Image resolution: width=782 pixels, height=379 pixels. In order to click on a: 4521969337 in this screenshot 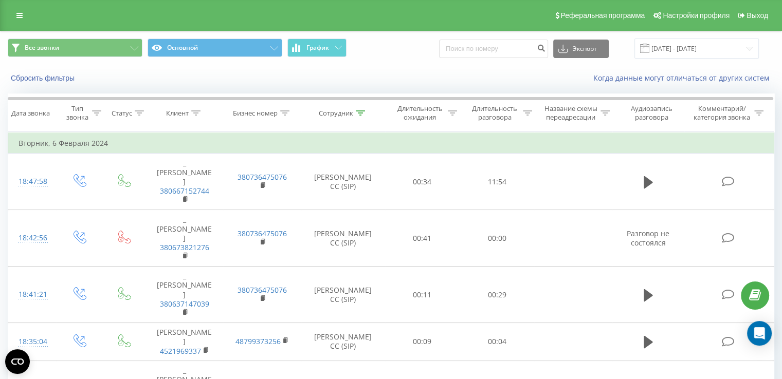, I will do `click(180, 351)`.